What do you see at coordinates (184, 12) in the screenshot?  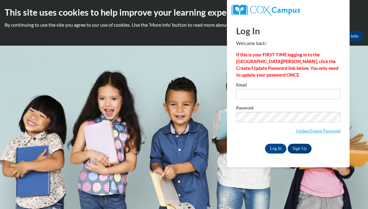 I see `h2: This site uses cookies to help improve your learning experience.` at bounding box center [184, 12].